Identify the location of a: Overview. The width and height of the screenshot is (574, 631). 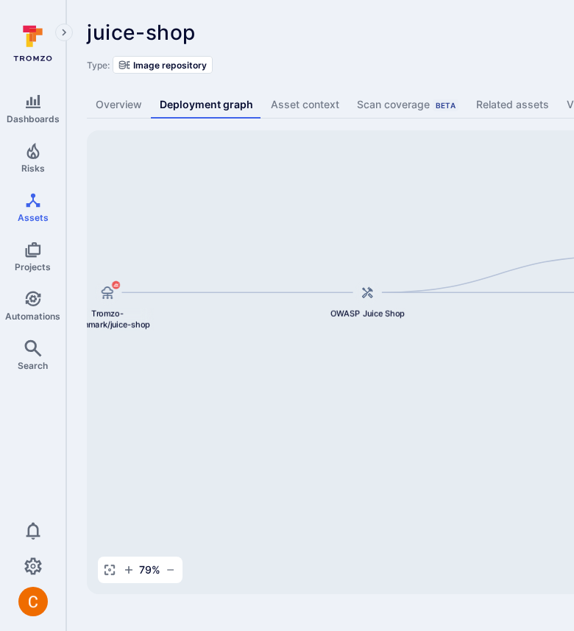
(119, 105).